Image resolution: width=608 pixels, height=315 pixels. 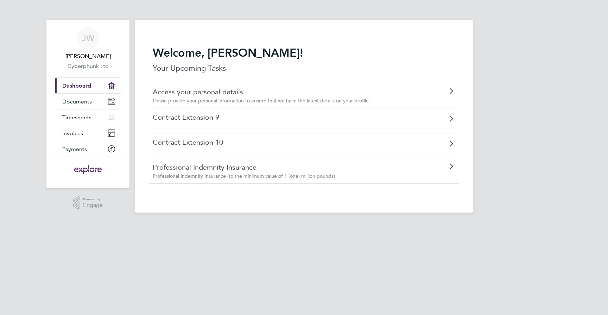 What do you see at coordinates (88, 169) in the screenshot?
I see `img: exploregroup-logo-retina.png` at bounding box center [88, 169].